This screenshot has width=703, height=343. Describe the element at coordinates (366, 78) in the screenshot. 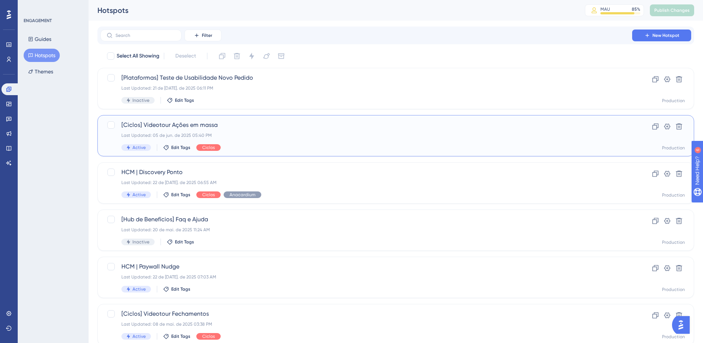

I see `span: [Plataformas] Teste de Usabilidade Novo Pedido` at that location.